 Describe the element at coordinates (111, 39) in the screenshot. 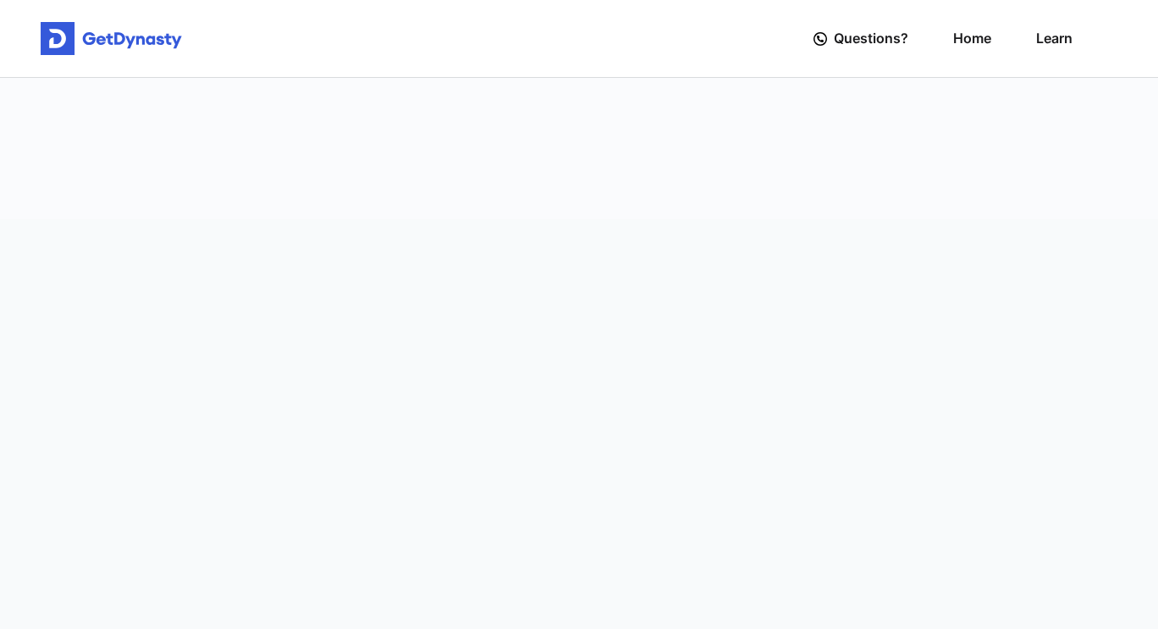

I see `img: Get started for free with Dynasty Trust Company` at that location.